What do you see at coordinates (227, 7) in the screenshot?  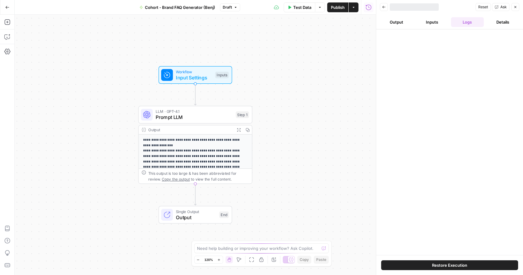 I see `span: Draft` at bounding box center [227, 7].